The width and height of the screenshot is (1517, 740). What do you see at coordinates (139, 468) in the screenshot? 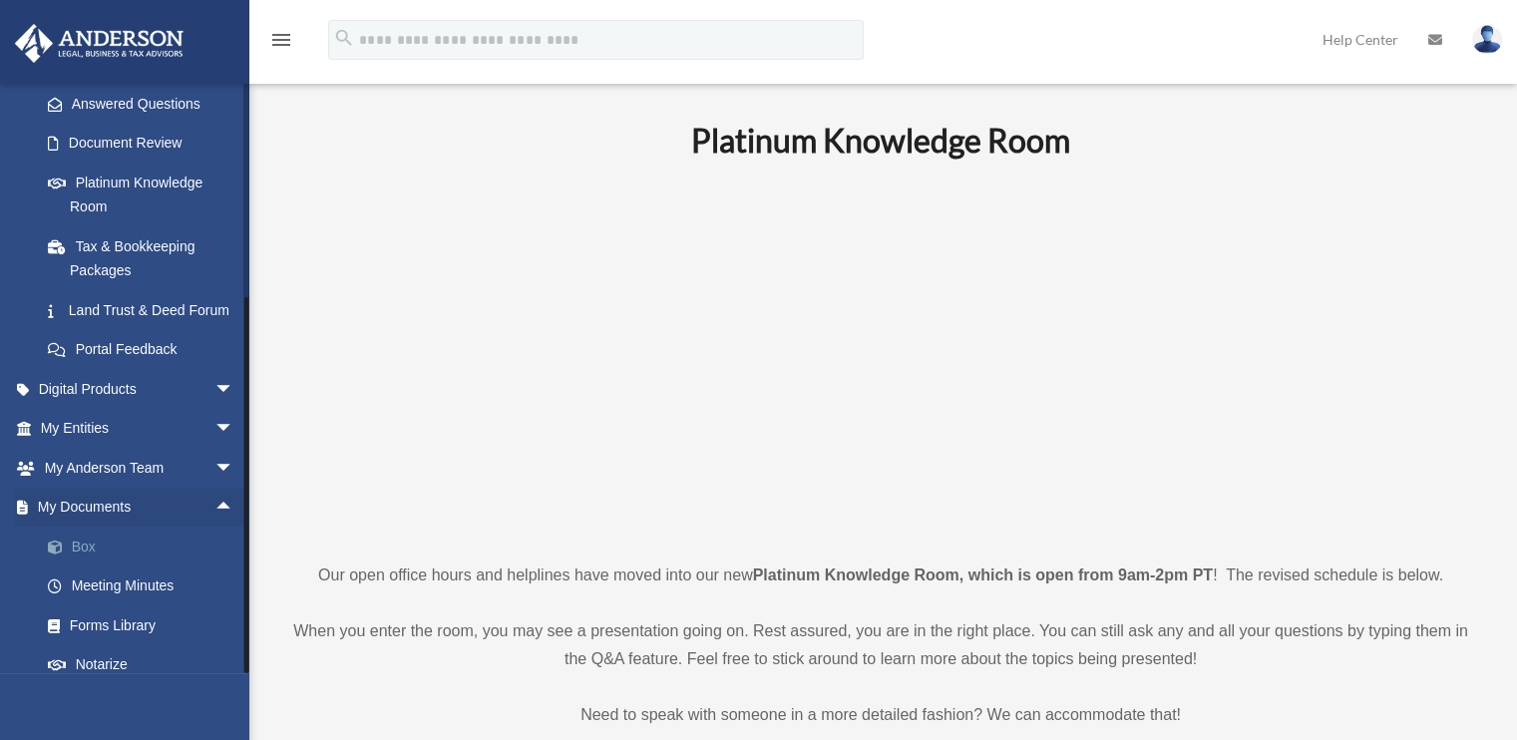
I see `a: My Anderson Teamarrow_drop_down` at bounding box center [139, 468].